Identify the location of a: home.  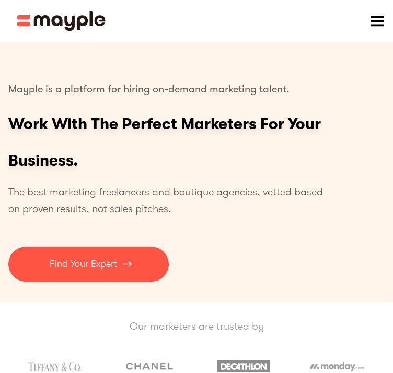
(61, 21).